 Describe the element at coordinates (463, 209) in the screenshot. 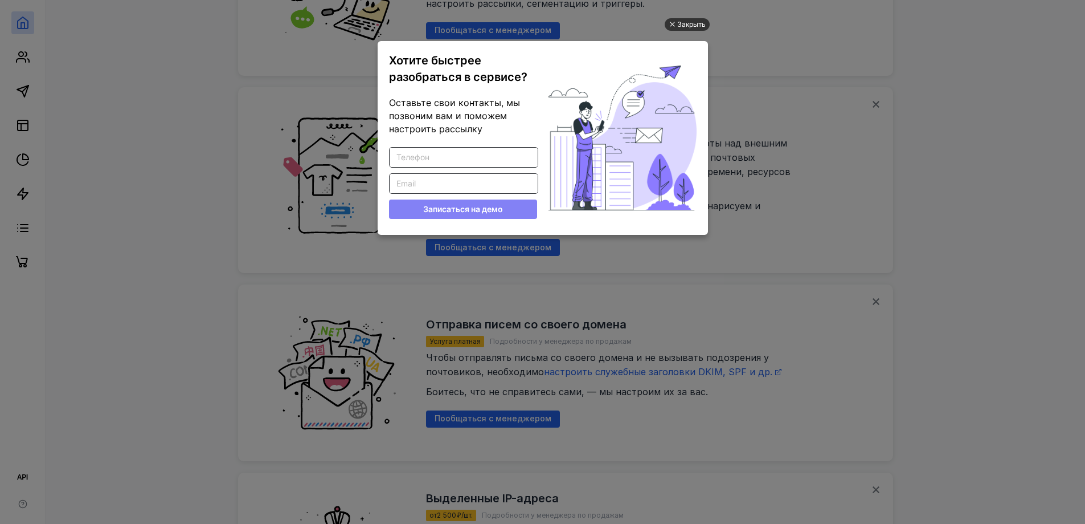

I see `button: Записаться на демо` at that location.